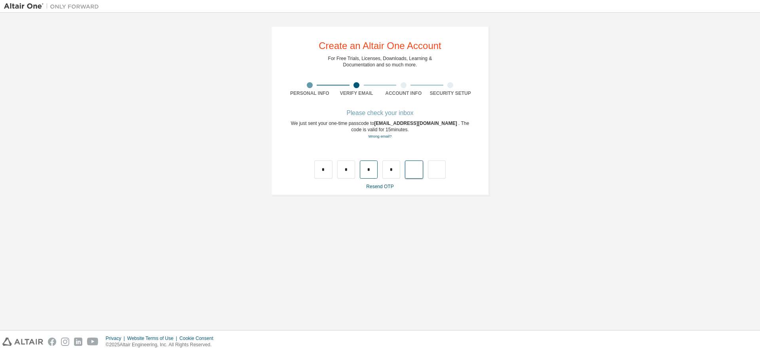 Image resolution: width=760 pixels, height=353 pixels. What do you see at coordinates (52, 342) in the screenshot?
I see `img: facebook.svg` at bounding box center [52, 342].